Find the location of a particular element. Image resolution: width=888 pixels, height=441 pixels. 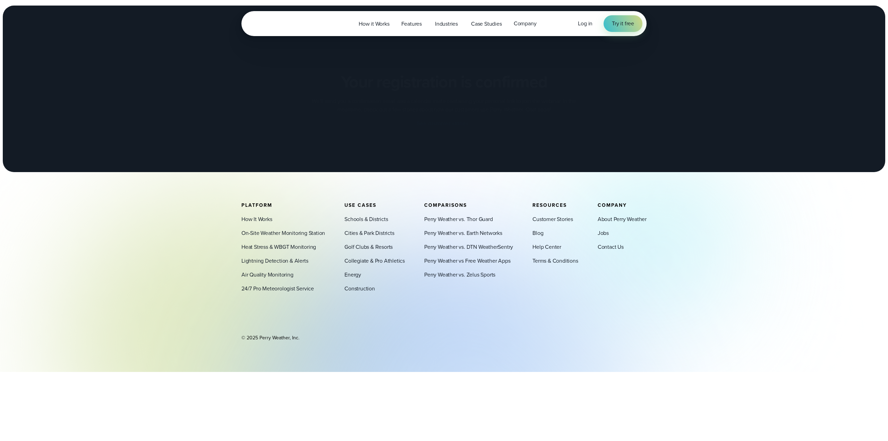

span: Features is located at coordinates (411, 24).